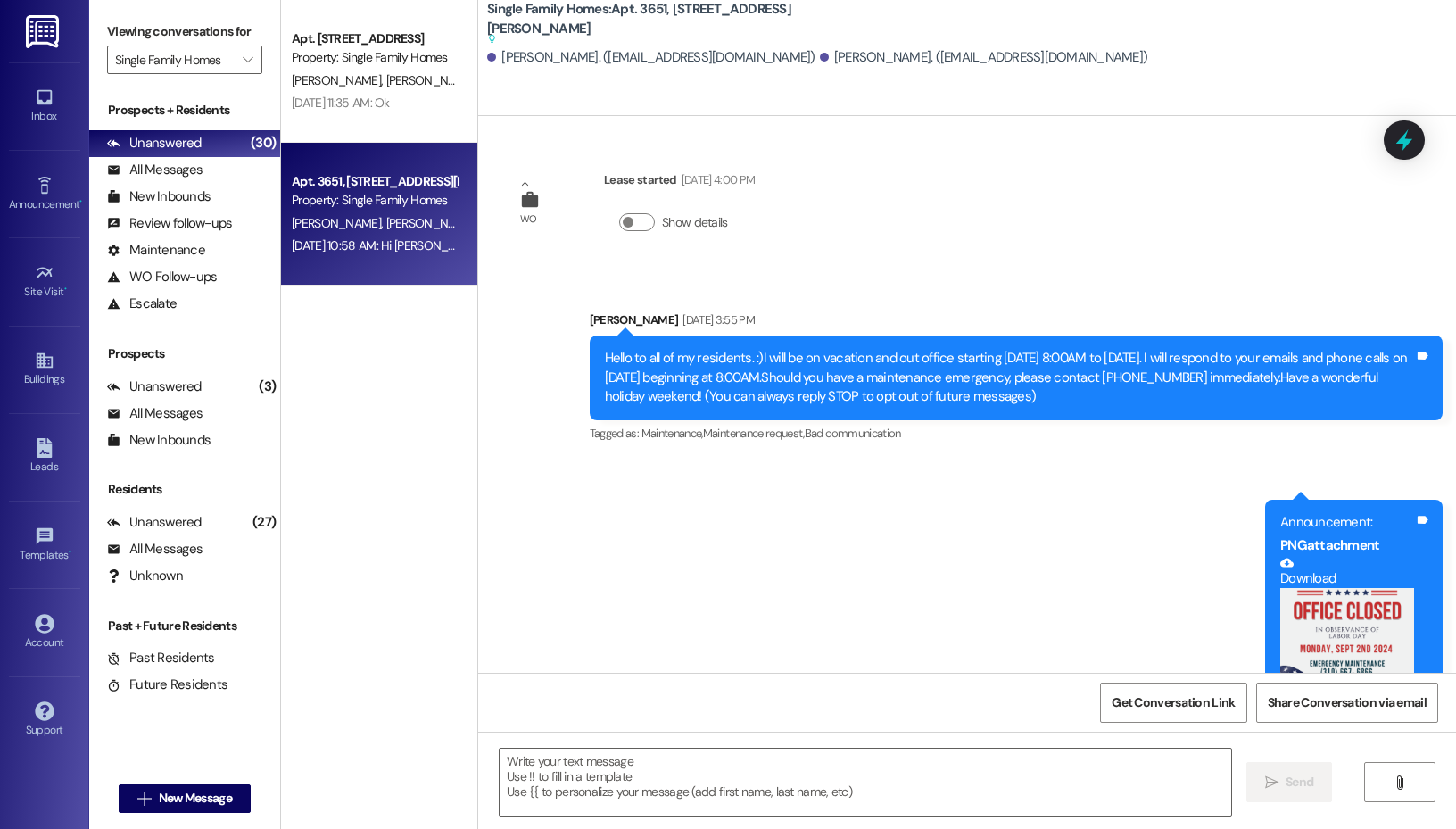 This screenshot has width=1456, height=829. What do you see at coordinates (263, 143) in the screenshot?
I see `div: (30)` at bounding box center [263, 143].